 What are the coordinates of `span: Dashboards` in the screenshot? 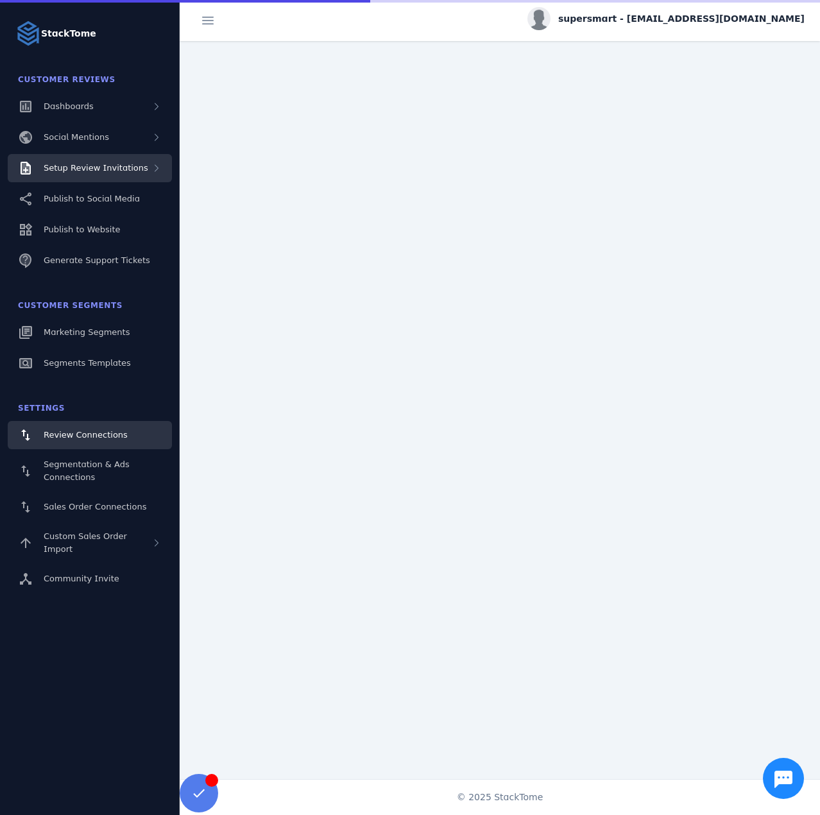 It's located at (69, 106).